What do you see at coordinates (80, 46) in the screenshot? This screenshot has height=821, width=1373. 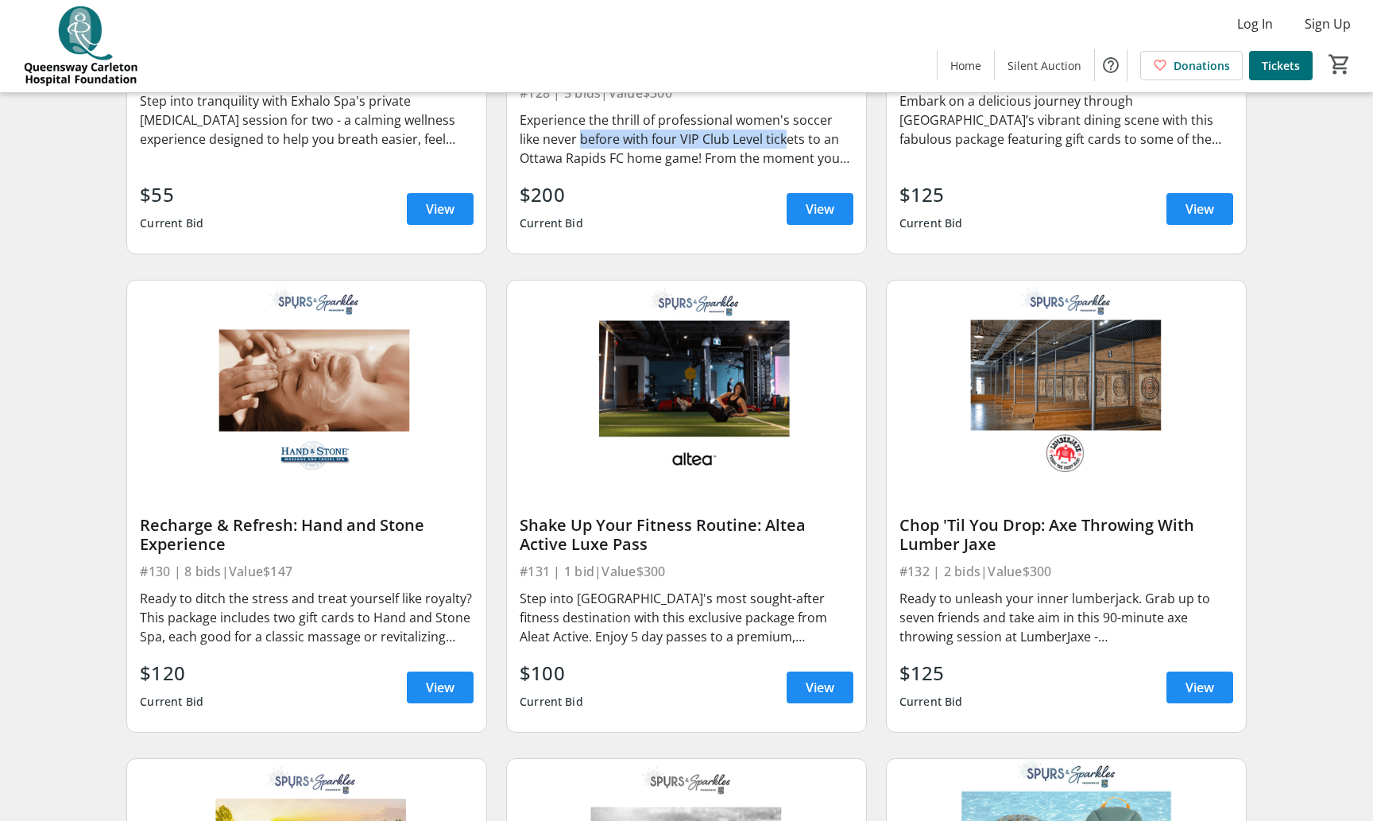 I see `img: QCH Foundation's Logo` at bounding box center [80, 46].